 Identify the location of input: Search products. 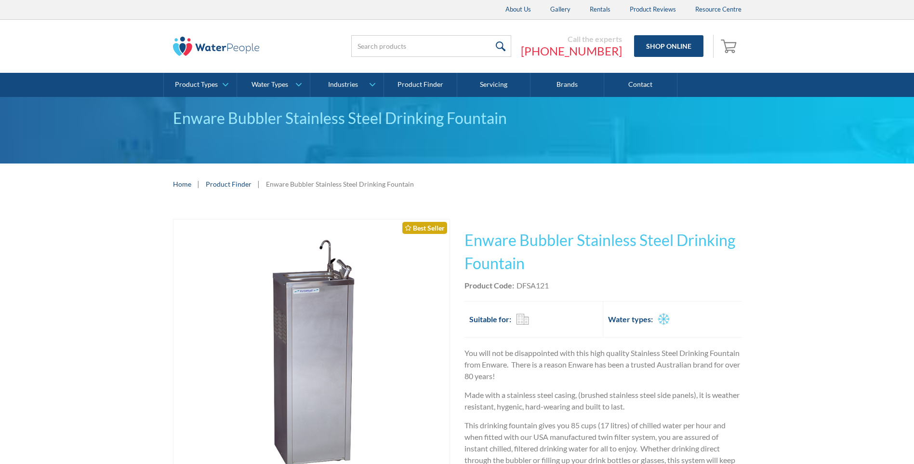
(431, 46).